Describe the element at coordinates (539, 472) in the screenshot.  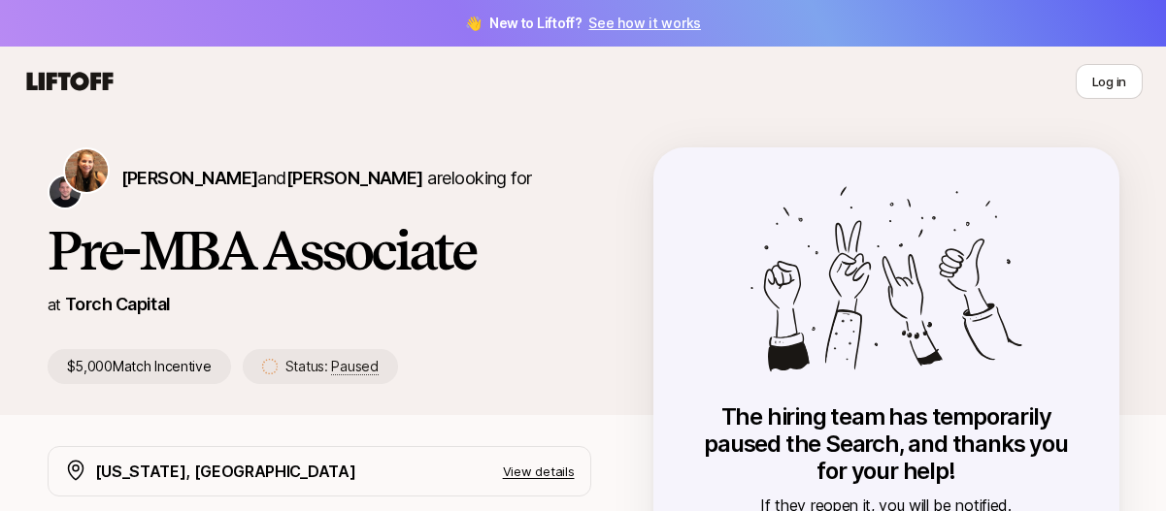
I see `p: View details` at that location.